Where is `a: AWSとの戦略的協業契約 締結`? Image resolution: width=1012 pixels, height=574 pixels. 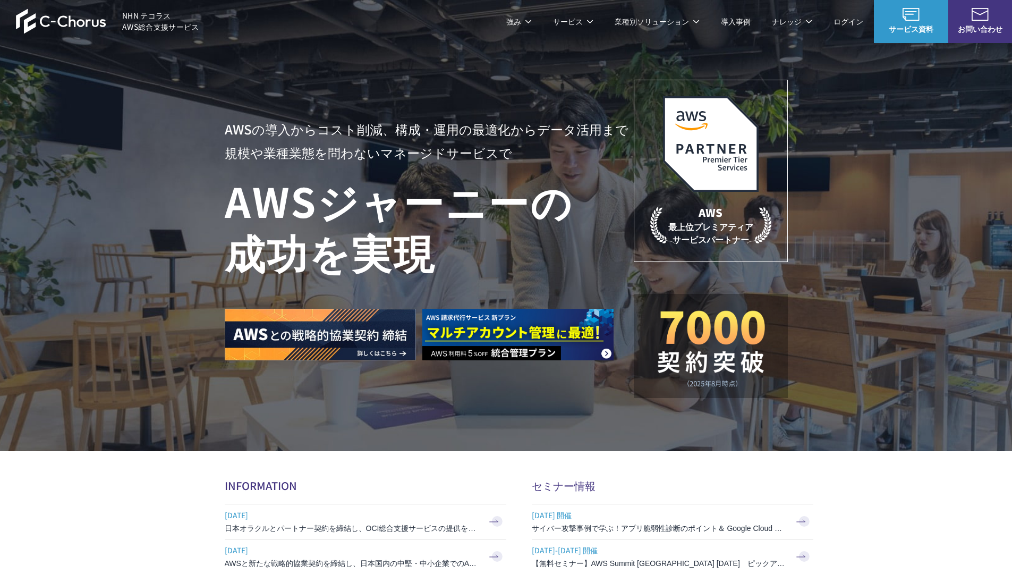
a: AWSとの戦略的協業契約 締結 is located at coordinates (320, 334).